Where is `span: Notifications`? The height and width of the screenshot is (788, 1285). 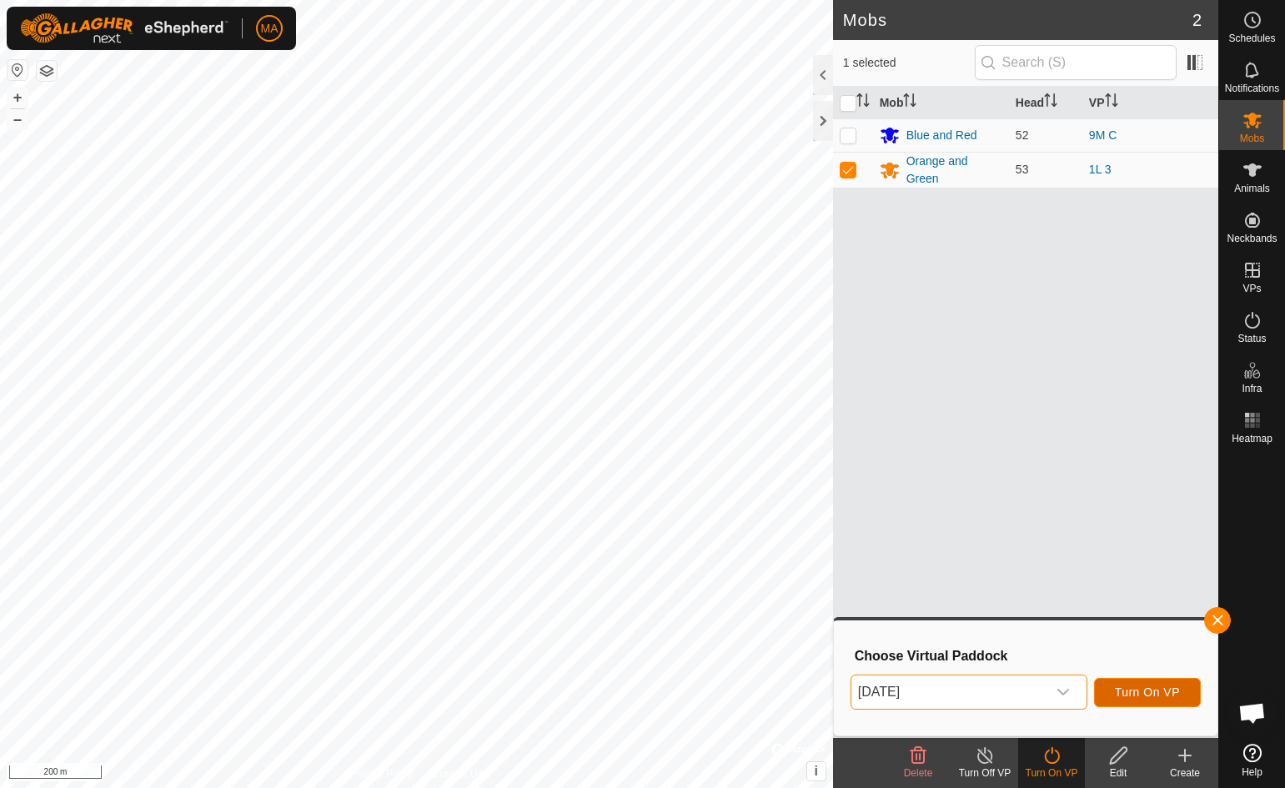 span: Notifications is located at coordinates (1252, 88).